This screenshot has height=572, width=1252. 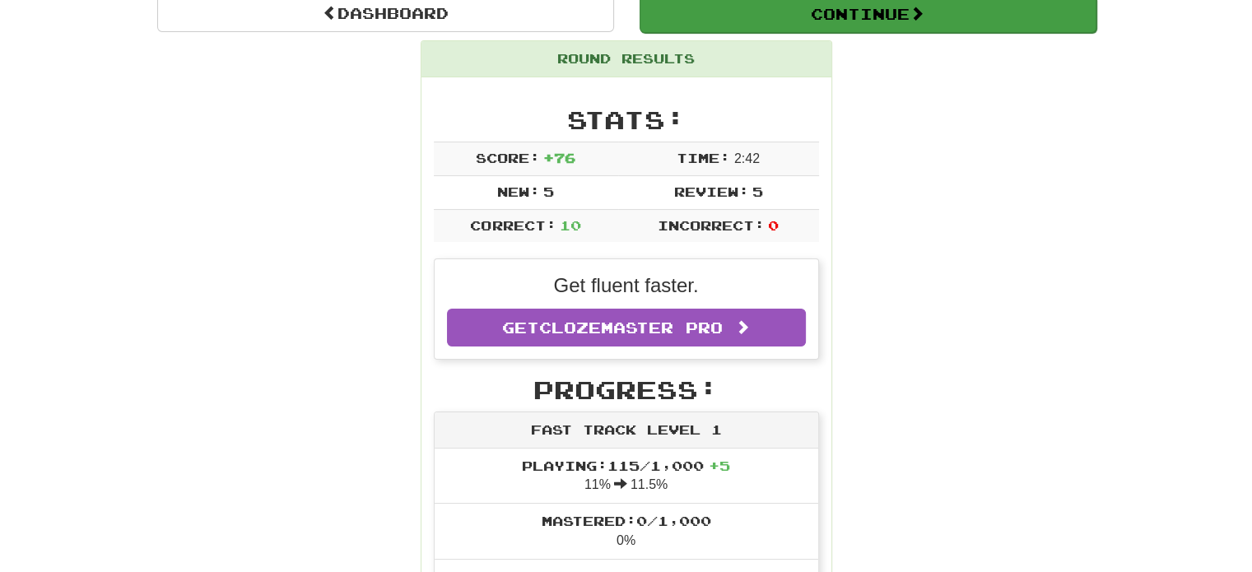 What do you see at coordinates (627, 328) in the screenshot?
I see `a: GetClozemaster Pro` at bounding box center [627, 328].